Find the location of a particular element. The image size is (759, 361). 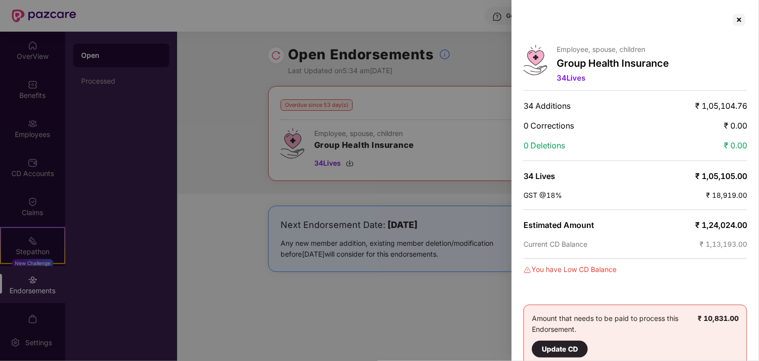

span: Estimated Amount is located at coordinates (558, 225).